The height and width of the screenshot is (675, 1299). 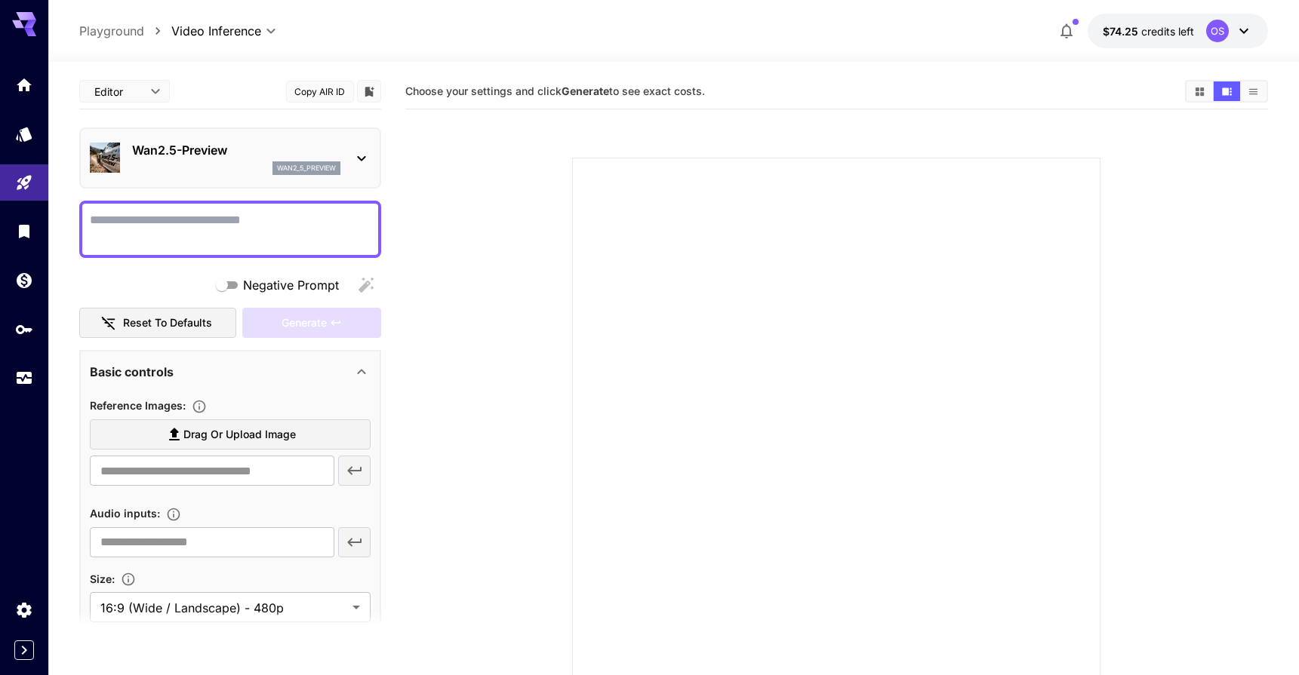 What do you see at coordinates (125, 31) in the screenshot?
I see `nav: breadcrumb` at bounding box center [125, 31].